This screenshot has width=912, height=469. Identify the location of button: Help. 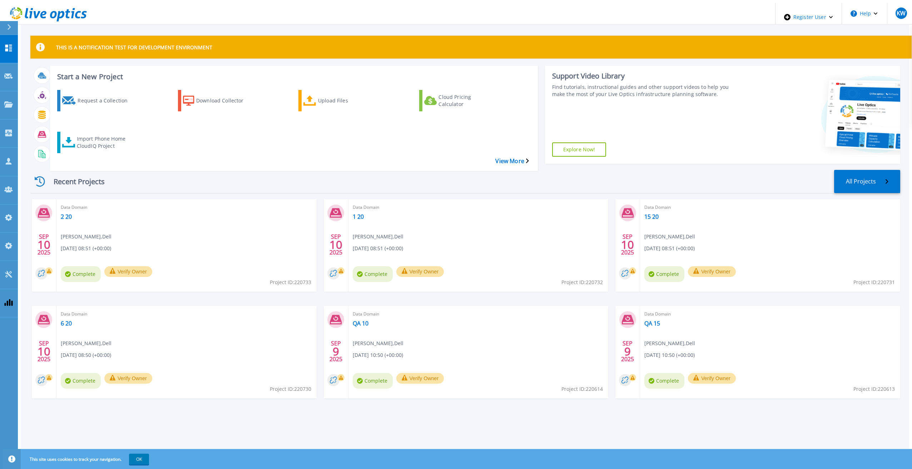
(864, 14).